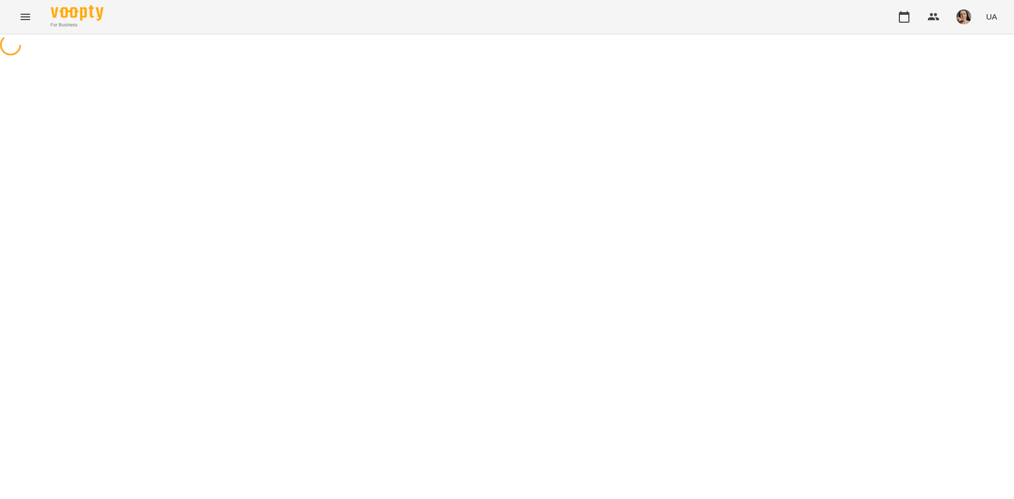 The height and width of the screenshot is (499, 1014). Describe the element at coordinates (991, 16) in the screenshot. I see `span: UA` at that location.